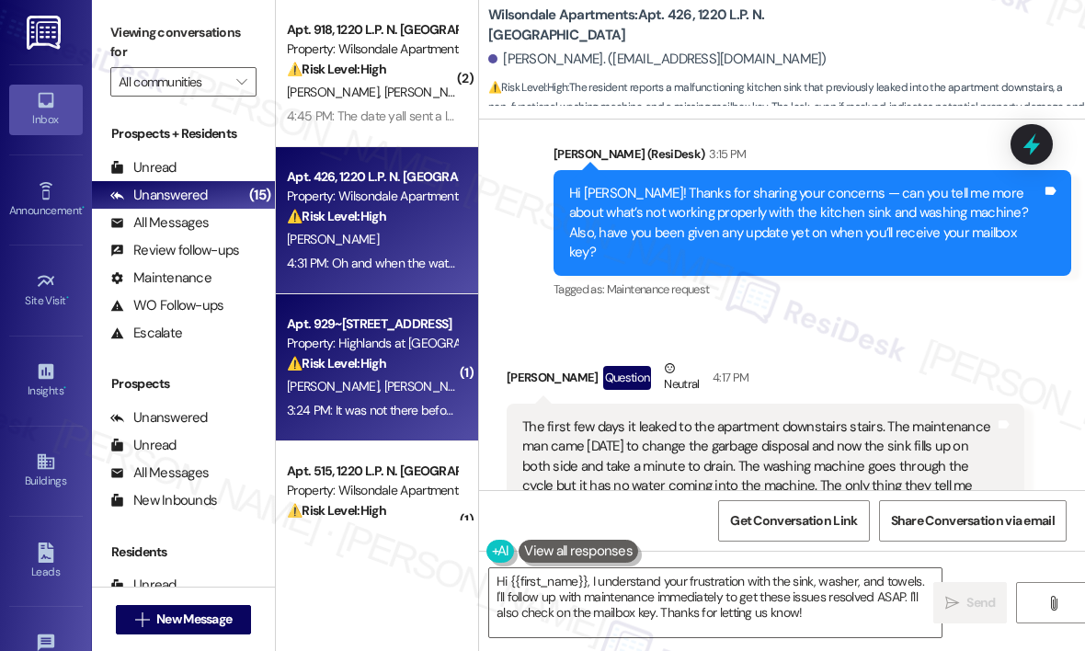 Image resolution: width=1085 pixels, height=651 pixels. I want to click on button: New Message, so click(184, 619).